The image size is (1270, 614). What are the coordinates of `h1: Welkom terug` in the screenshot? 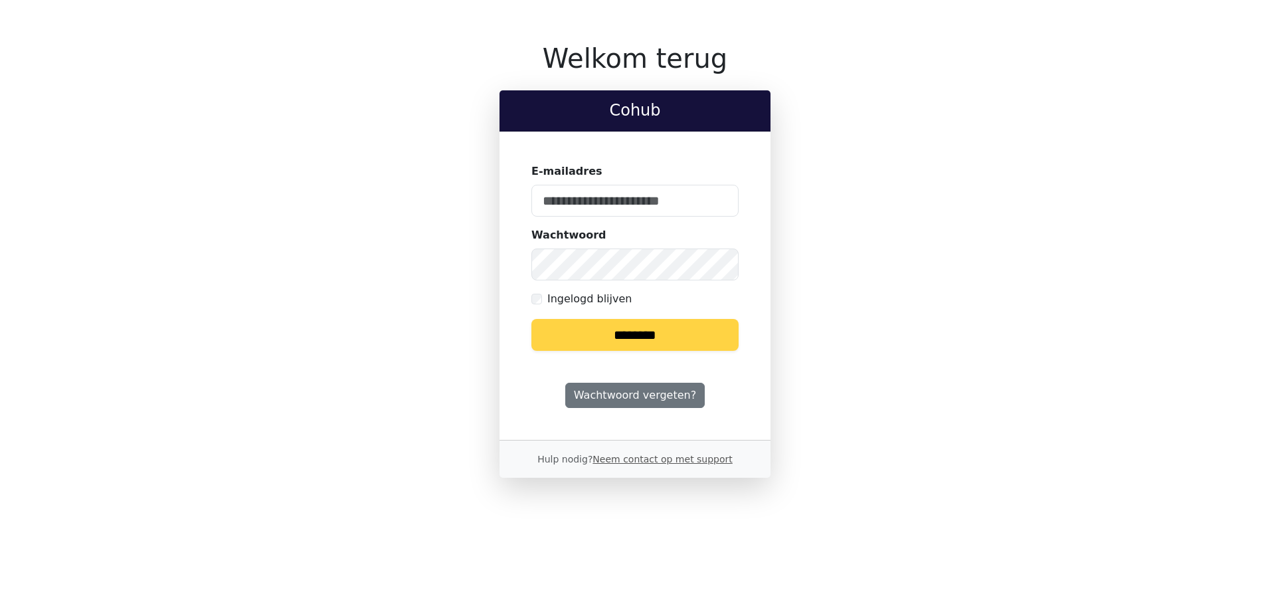 It's located at (635, 58).